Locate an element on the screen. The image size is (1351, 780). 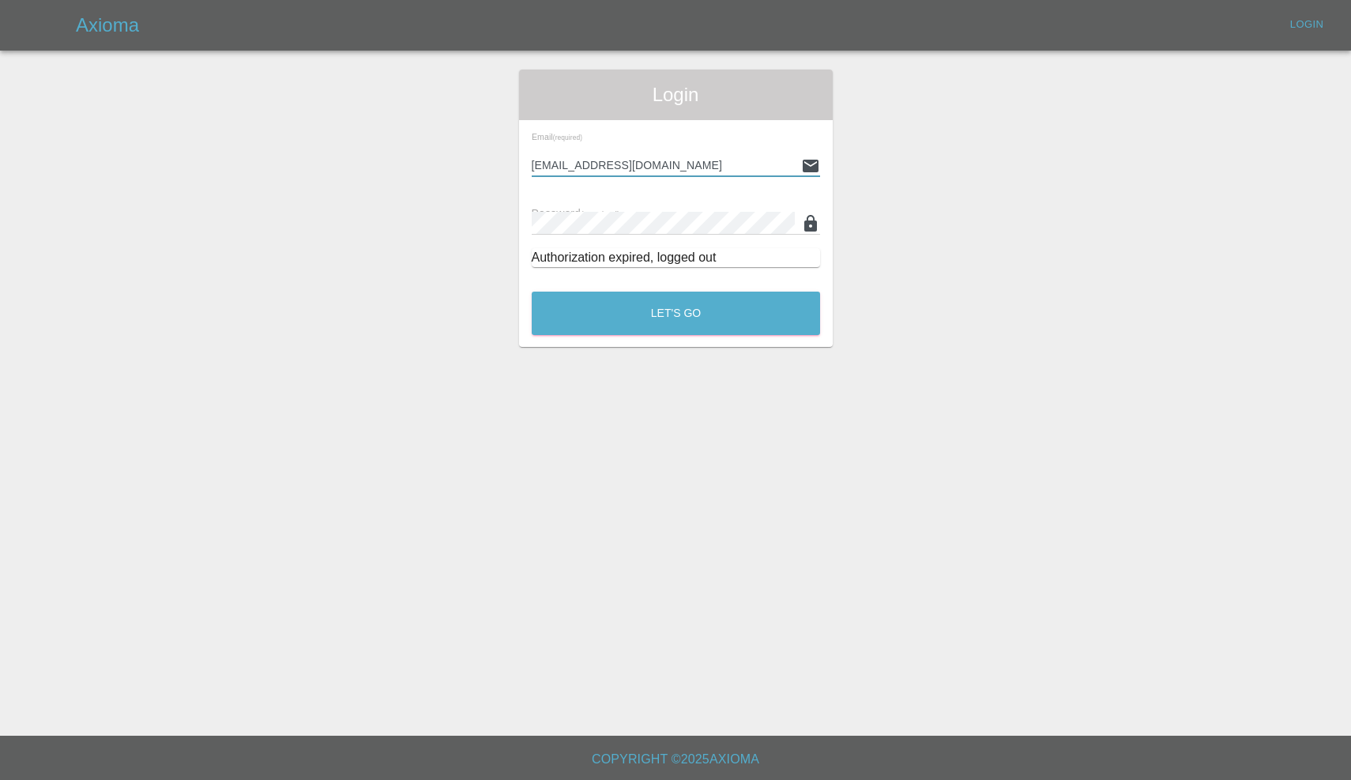
span: Email is located at coordinates (557, 137).